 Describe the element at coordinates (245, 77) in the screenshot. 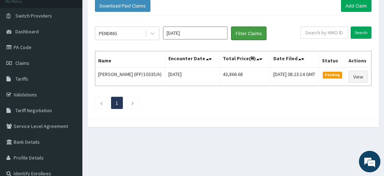

I see `td: 43,866.68` at that location.